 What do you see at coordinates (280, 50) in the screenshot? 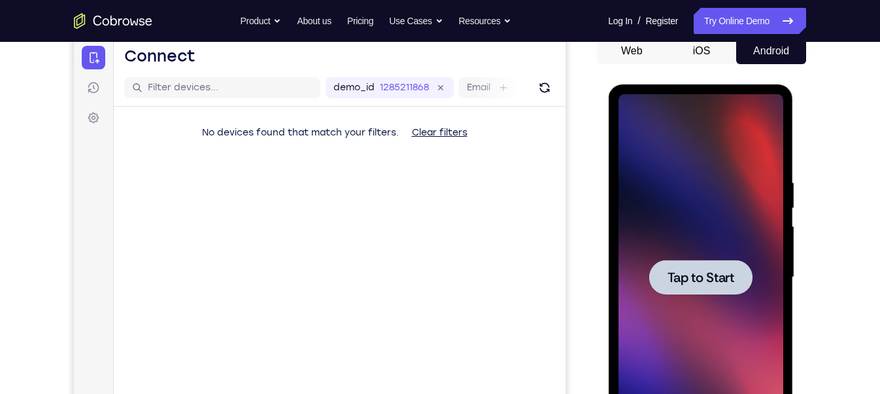
I see `label: demo_id` at bounding box center [280, 50].